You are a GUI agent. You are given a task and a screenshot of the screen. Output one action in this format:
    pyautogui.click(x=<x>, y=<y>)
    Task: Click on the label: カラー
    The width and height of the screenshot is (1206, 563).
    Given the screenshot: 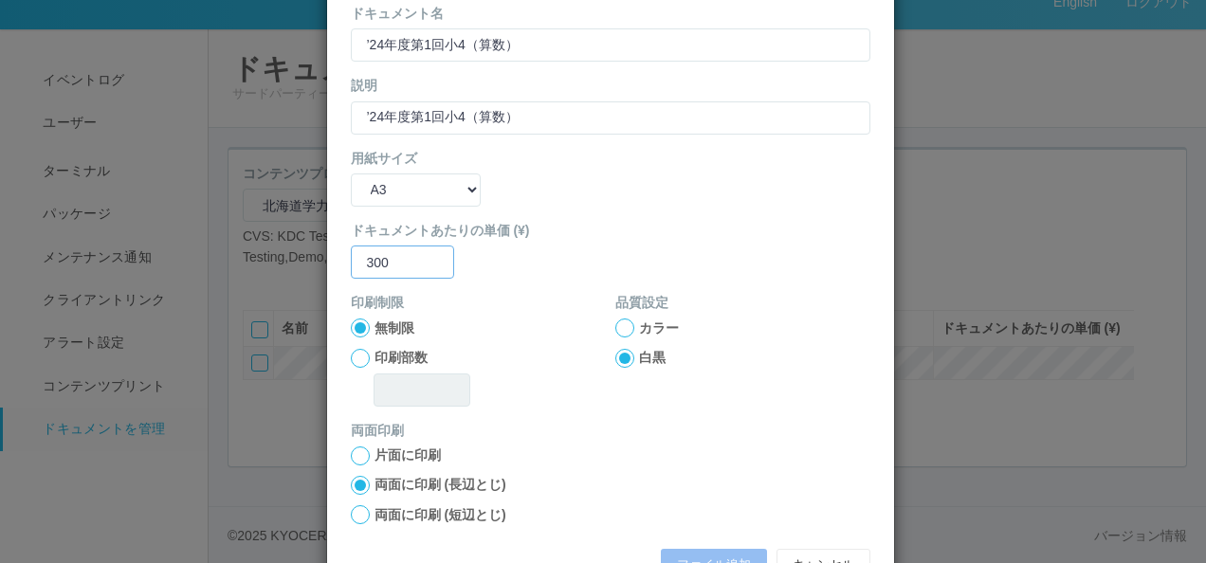 What is the action you would take?
    pyautogui.click(x=659, y=328)
    